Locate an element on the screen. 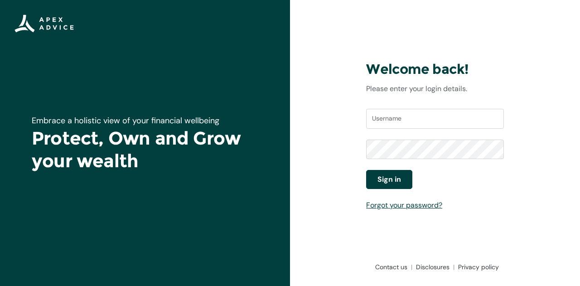  input: Username is located at coordinates (435, 119).